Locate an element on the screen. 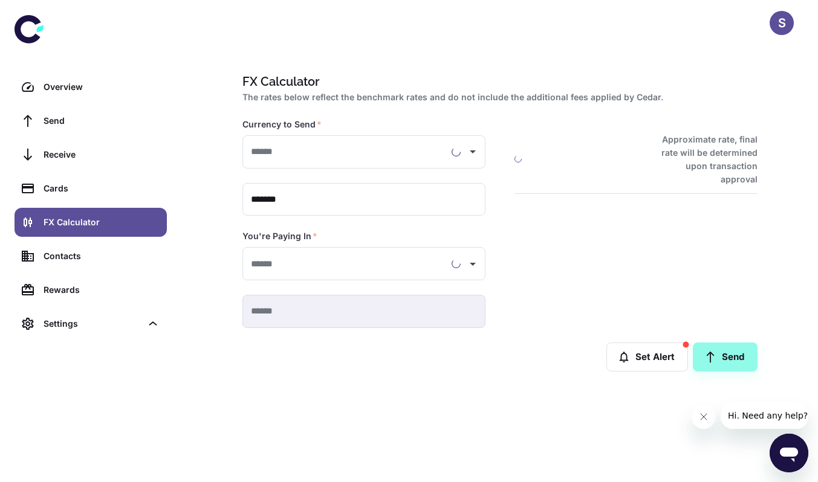  div: Send is located at coordinates (102, 121).